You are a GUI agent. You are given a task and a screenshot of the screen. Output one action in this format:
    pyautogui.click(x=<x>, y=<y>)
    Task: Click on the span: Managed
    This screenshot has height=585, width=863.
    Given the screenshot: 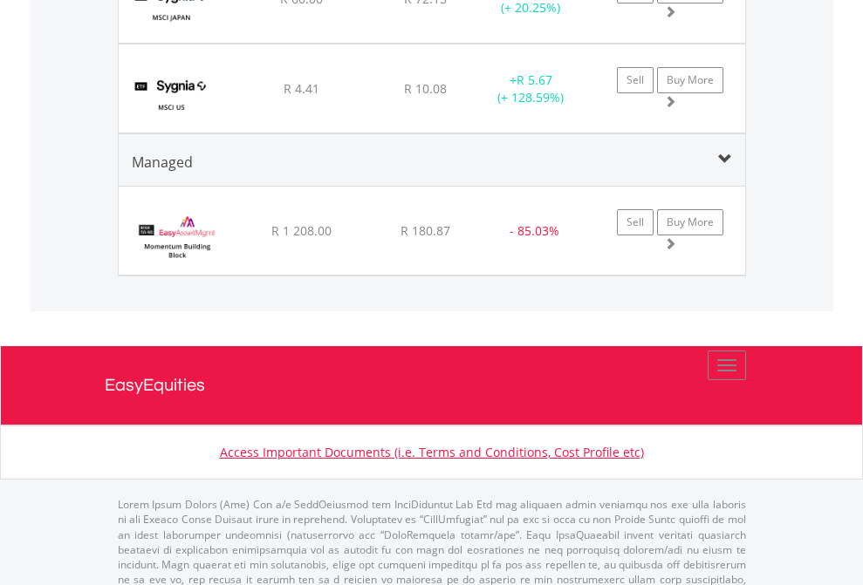 What is the action you would take?
    pyautogui.click(x=162, y=162)
    